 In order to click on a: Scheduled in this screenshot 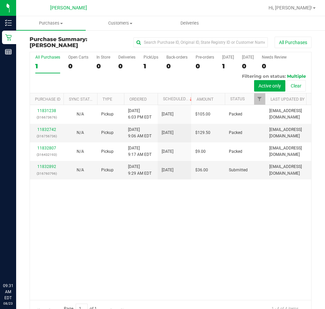, I will do `click(178, 99)`.